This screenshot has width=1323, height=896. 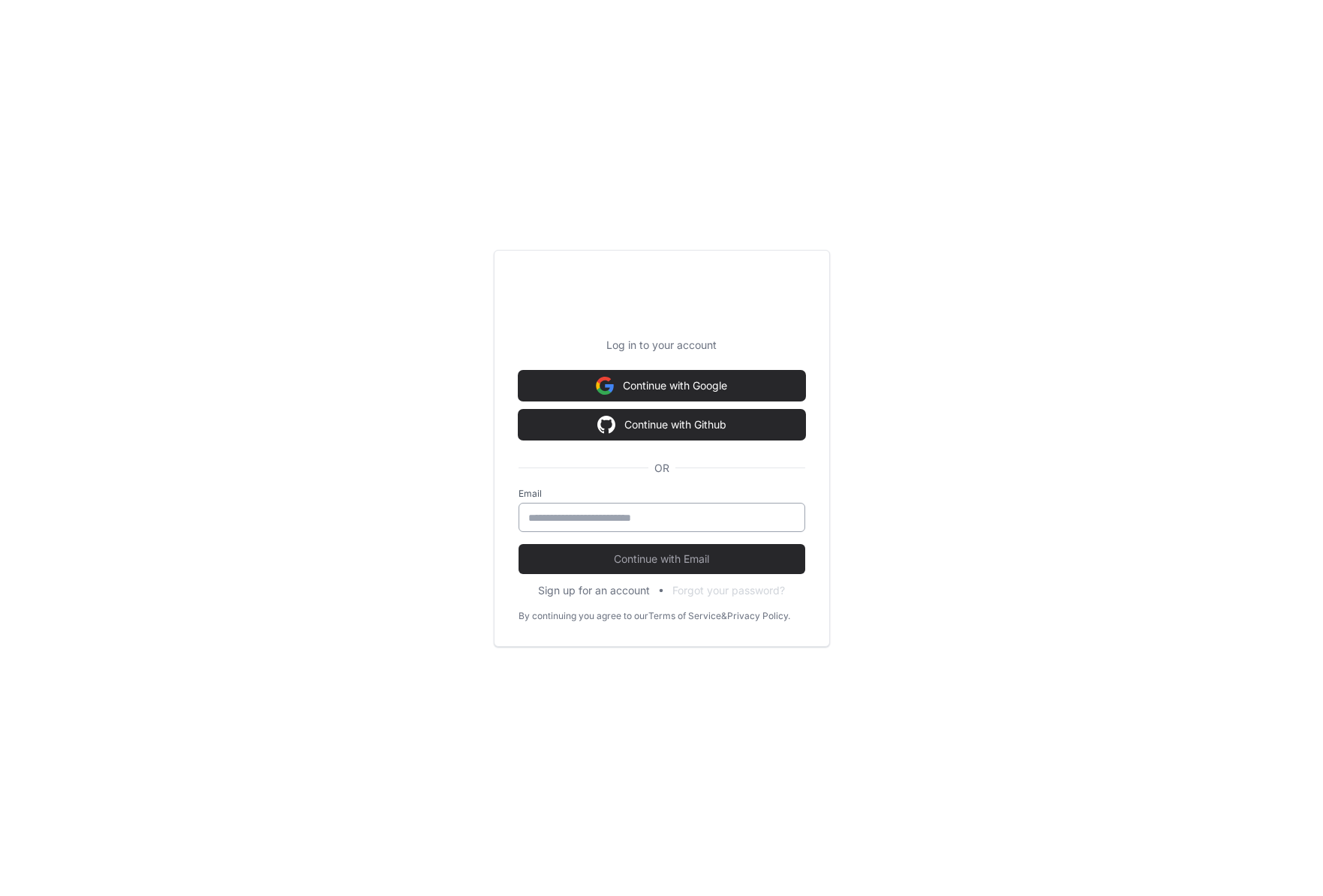 I want to click on div: By continuing you agree to our, so click(x=583, y=616).